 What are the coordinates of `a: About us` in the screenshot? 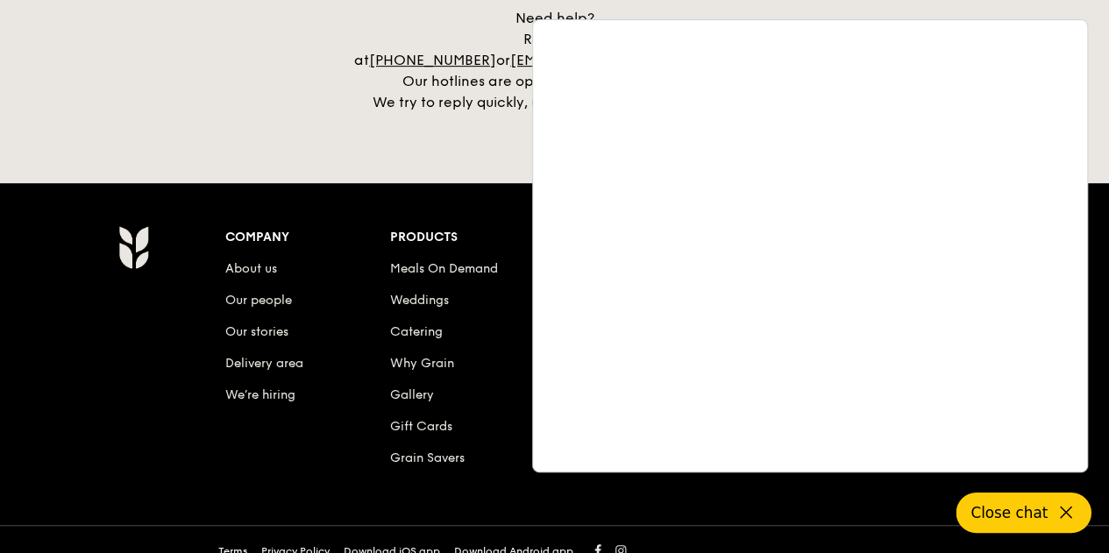 It's located at (251, 268).